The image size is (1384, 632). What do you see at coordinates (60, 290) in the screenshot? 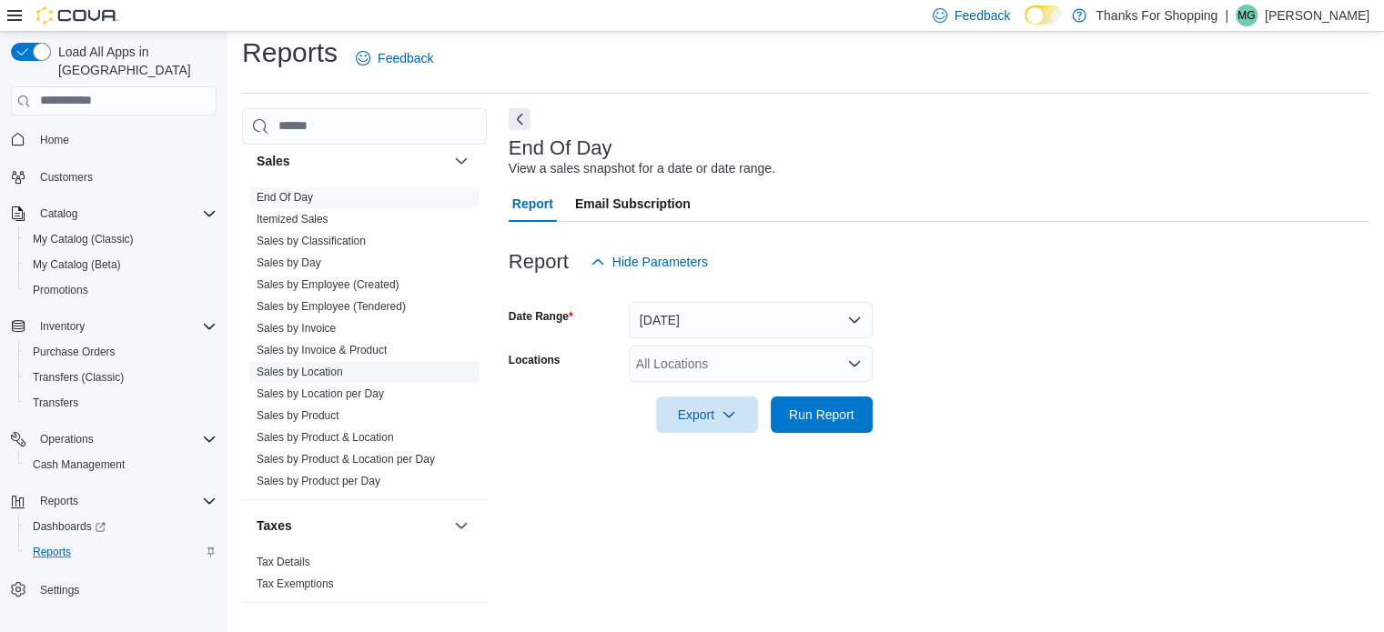
I see `a: Promotions` at bounding box center [60, 290].